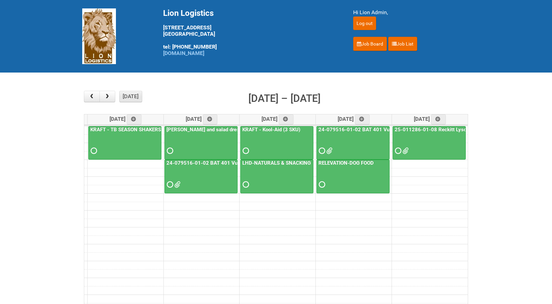 This screenshot has width=552, height=304. I want to click on span: Lion Logistics, so click(188, 13).